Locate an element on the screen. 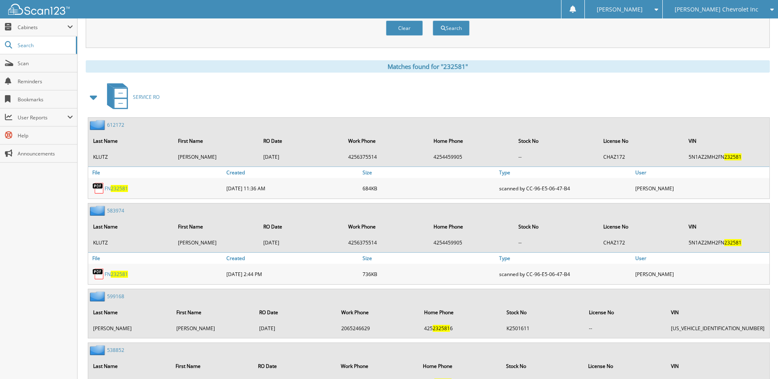 Image resolution: width=778 pixels, height=379 pixels. a: 612172 is located at coordinates (116, 125).